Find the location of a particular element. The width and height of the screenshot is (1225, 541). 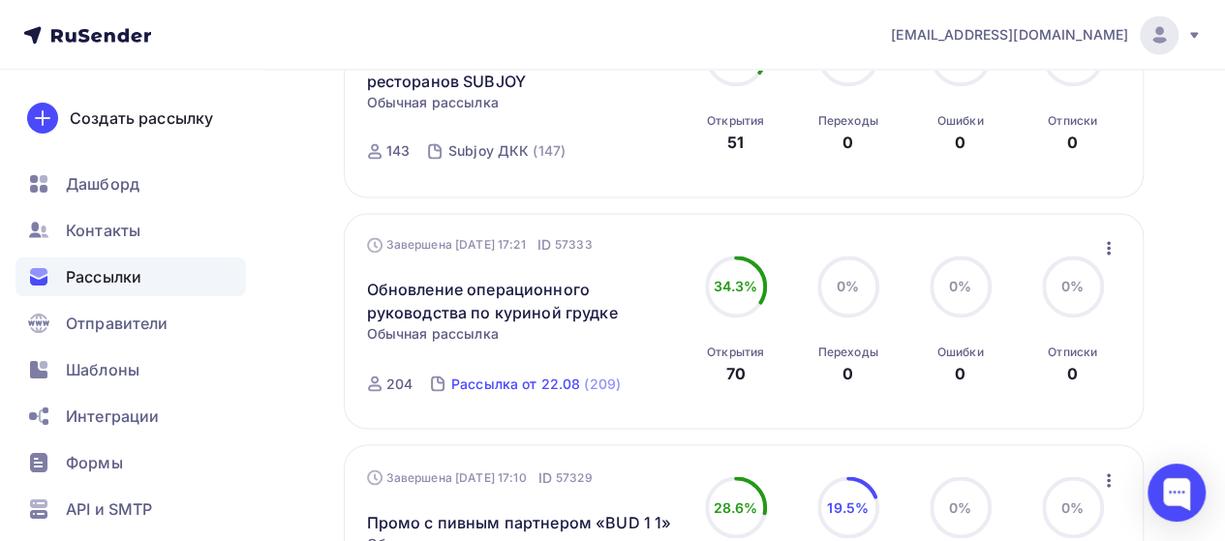

a: Промо с пивным партнером «BUD 1 1» is located at coordinates (519, 522).